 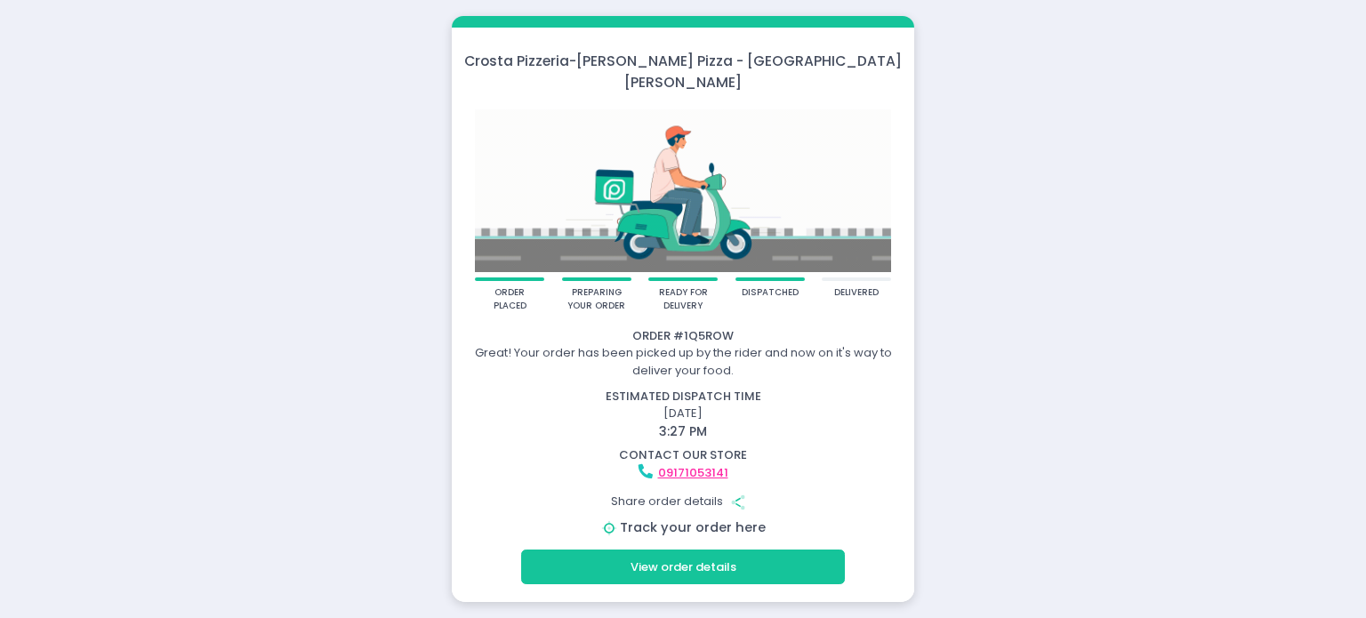 I want to click on div: Great! Your order has been picked up by the rider and now on it's way to deliver your food., so click(x=683, y=361).